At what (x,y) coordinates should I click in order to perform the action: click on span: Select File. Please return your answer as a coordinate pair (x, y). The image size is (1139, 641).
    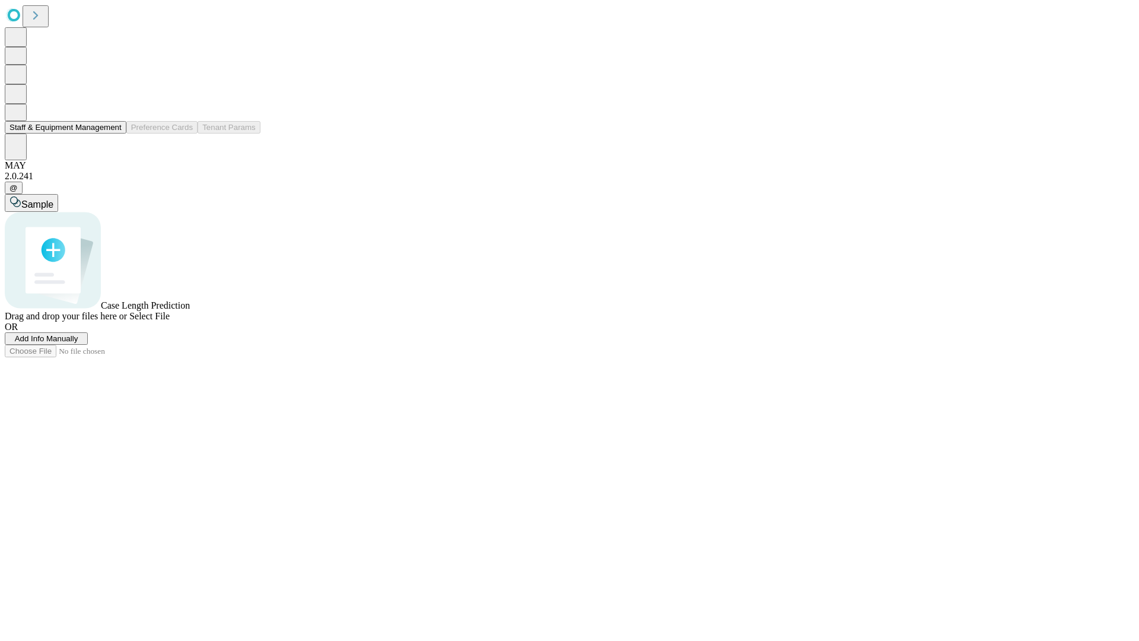
    Looking at the image, I should click on (150, 316).